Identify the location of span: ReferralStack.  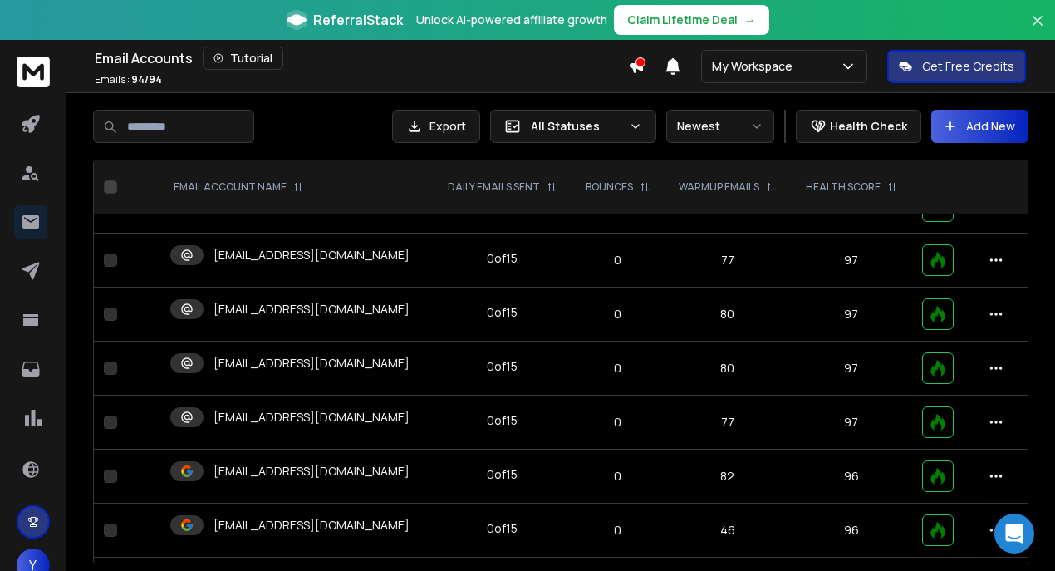
(358, 20).